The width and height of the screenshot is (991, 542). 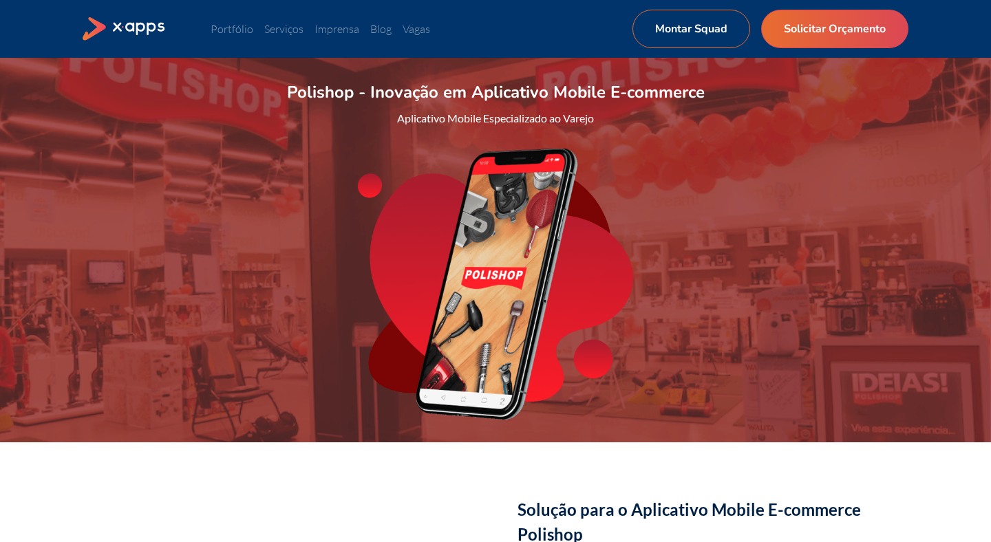 What do you see at coordinates (416, 29) in the screenshot?
I see `a: Vagas` at bounding box center [416, 29].